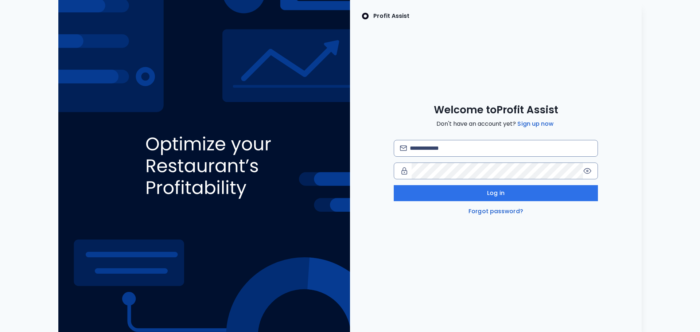 Image resolution: width=700 pixels, height=332 pixels. I want to click on span: Welcome to Profit Assist, so click(496, 110).